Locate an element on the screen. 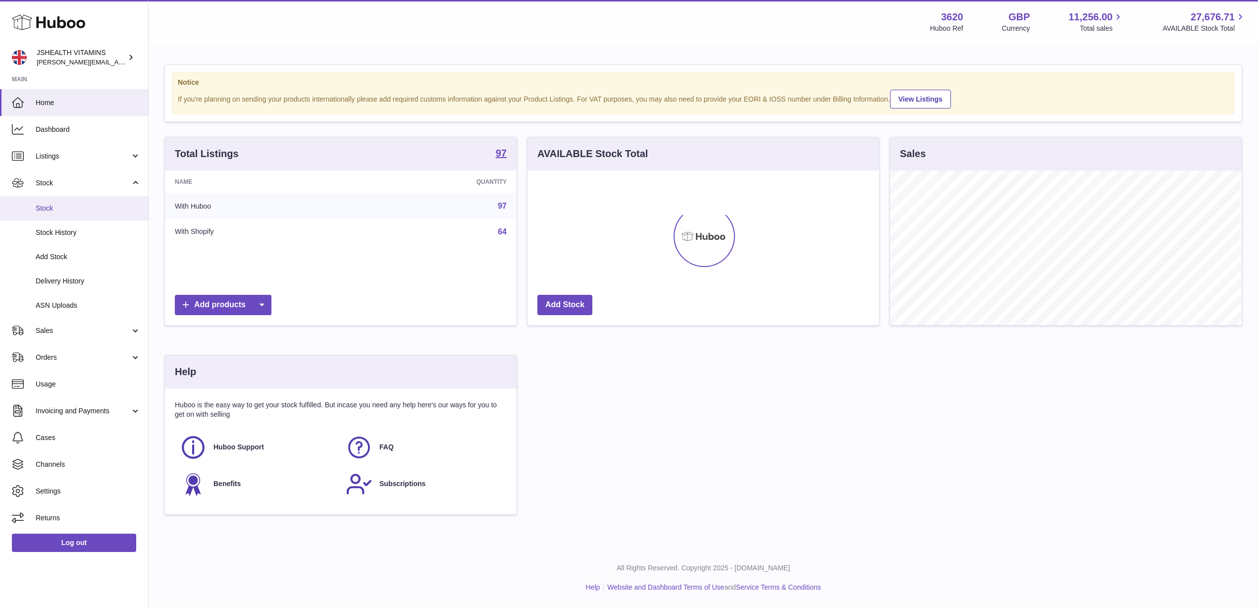  th: Quantity is located at coordinates (435, 182).